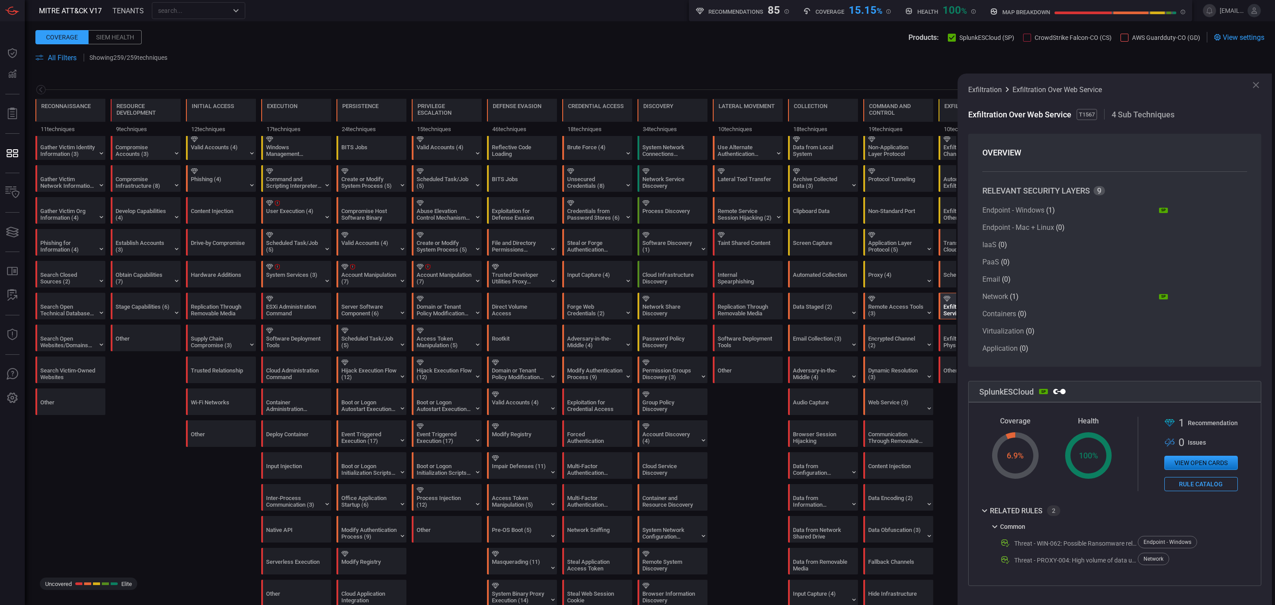 This screenshot has width=1275, height=605. Describe the element at coordinates (143, 246) in the screenshot. I see `div: Establish Accounts (3)` at that location.